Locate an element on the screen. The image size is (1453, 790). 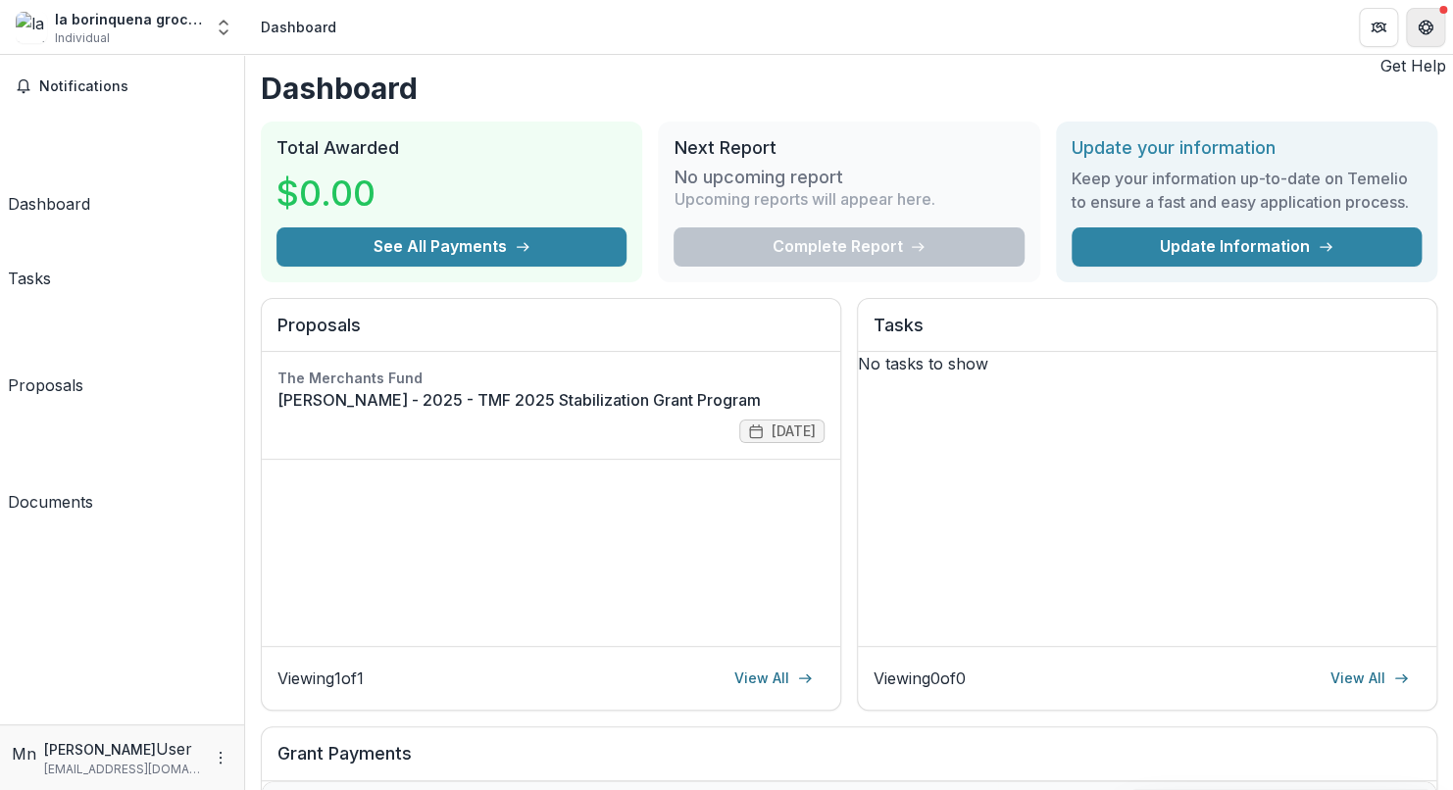
a: Documents is located at coordinates (50, 459).